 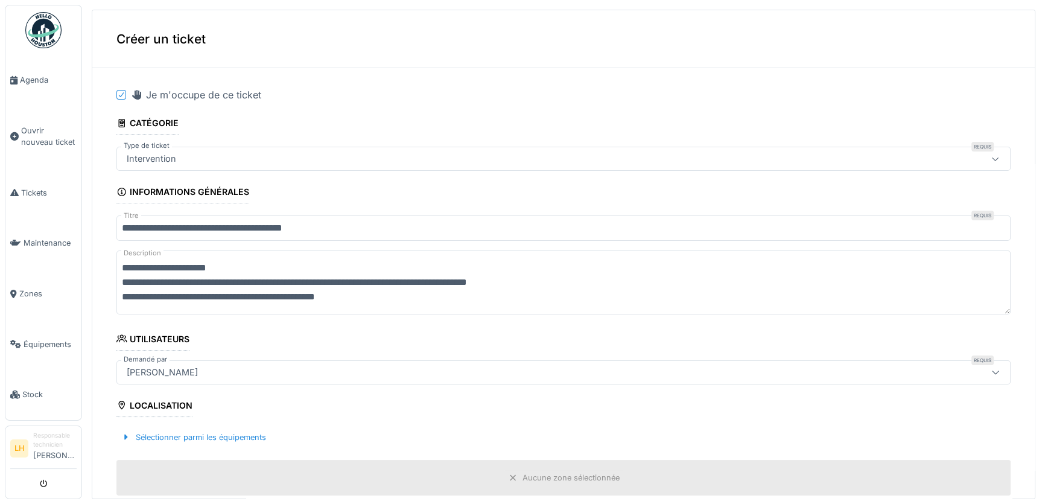 I want to click on div: Informations générales, so click(x=183, y=193).